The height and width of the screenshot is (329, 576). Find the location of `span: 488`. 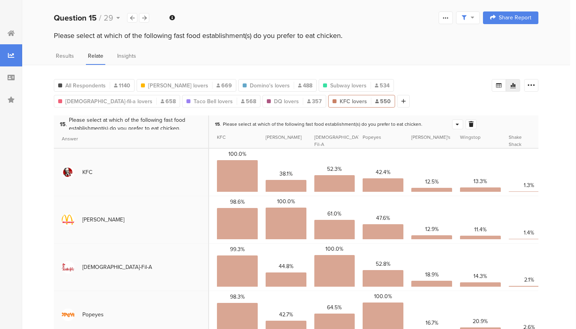

span: 488 is located at coordinates (305, 85).